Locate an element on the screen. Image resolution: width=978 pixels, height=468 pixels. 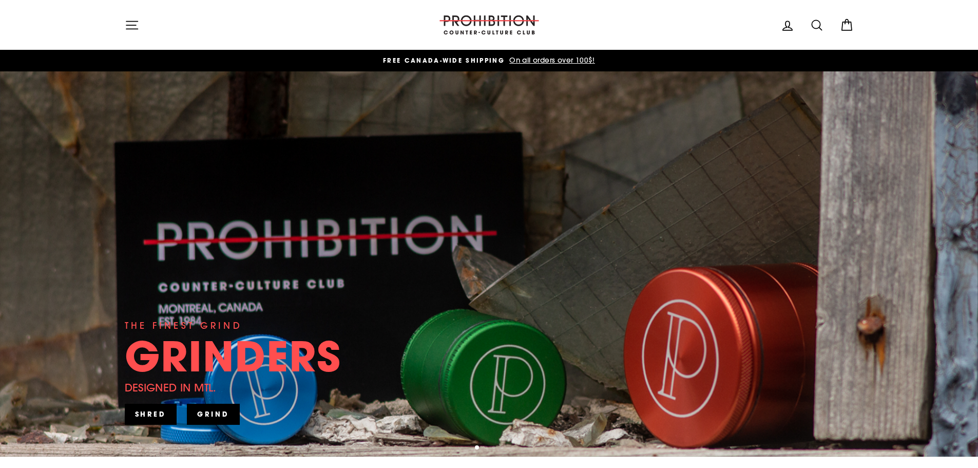
button: 4 is located at coordinates (503, 448).